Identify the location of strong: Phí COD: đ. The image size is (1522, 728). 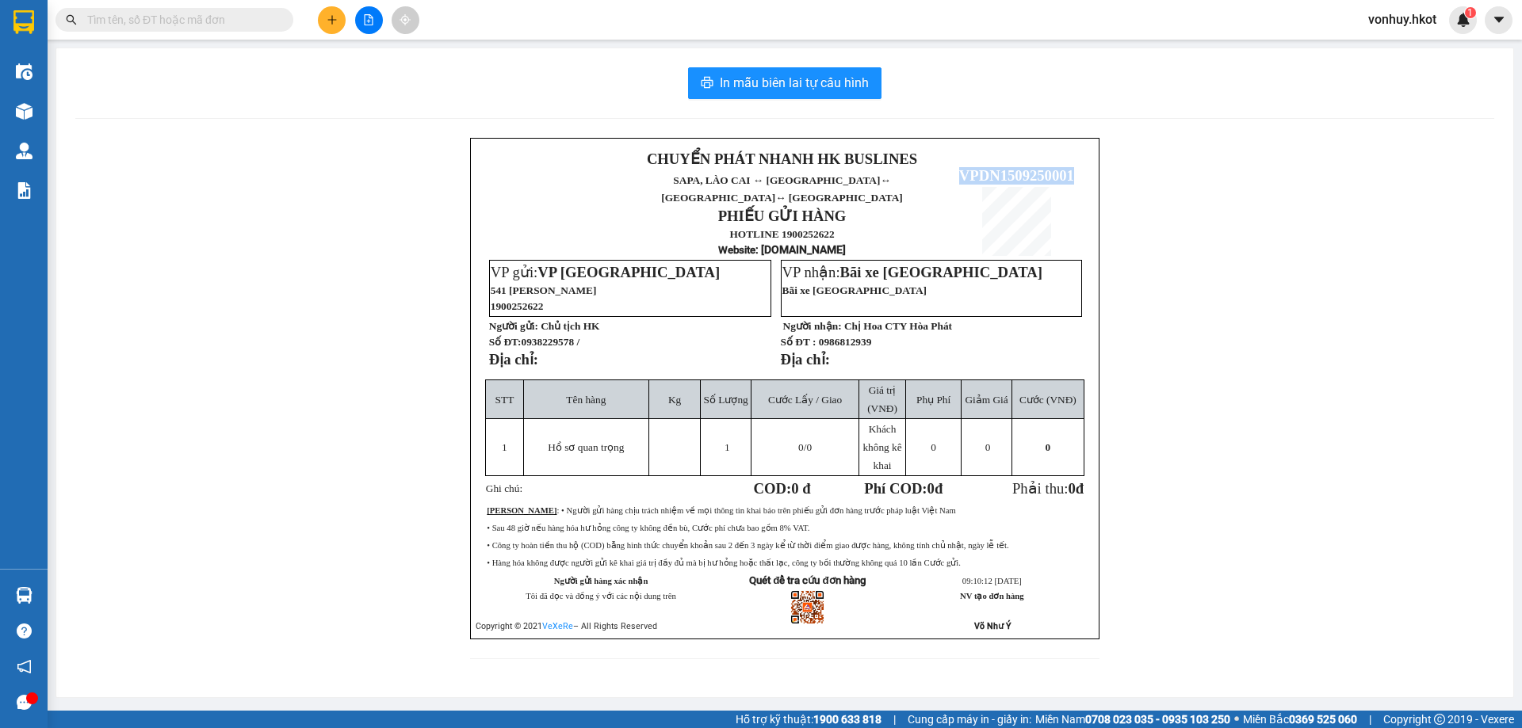
(903, 488).